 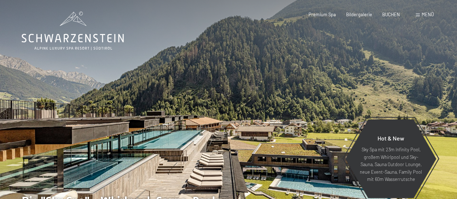 I want to click on span: Menü, so click(x=428, y=14).